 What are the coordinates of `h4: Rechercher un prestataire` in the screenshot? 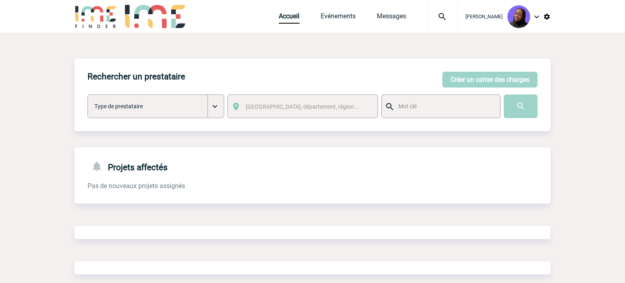 It's located at (136, 77).